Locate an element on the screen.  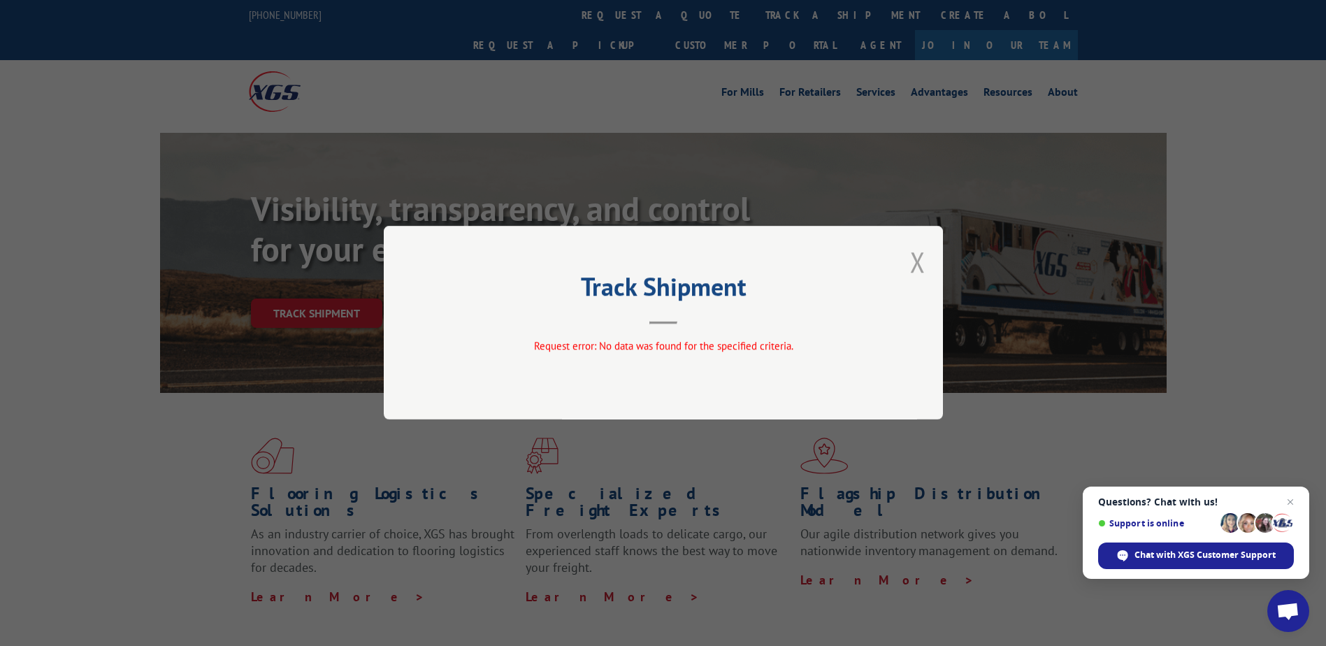
span: Chat with XGS Customer Support is located at coordinates (1205, 555).